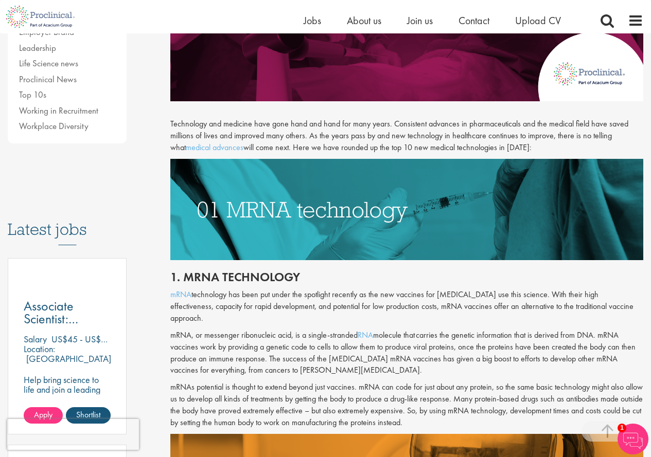 The image size is (651, 457). Describe the element at coordinates (54, 126) in the screenshot. I see `a: Workplace Diversity` at that location.